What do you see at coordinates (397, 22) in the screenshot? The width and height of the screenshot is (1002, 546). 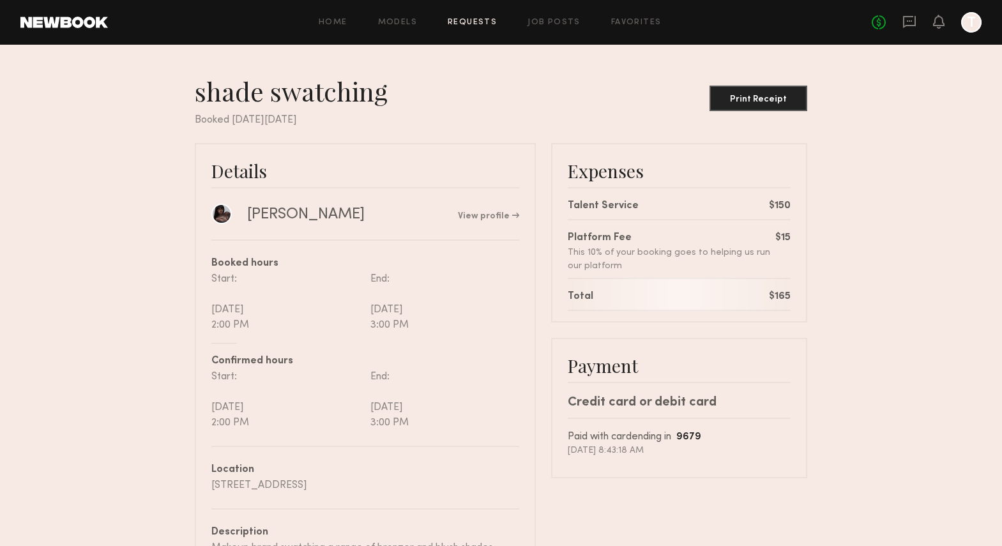 I see `a: Models` at bounding box center [397, 22].